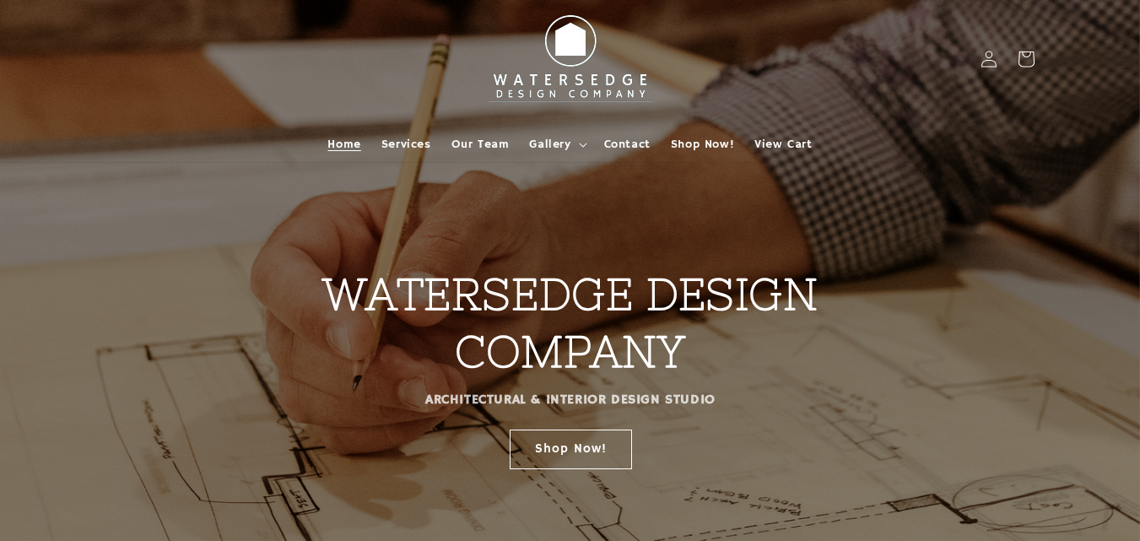 The width and height of the screenshot is (1140, 541). I want to click on strong: WATERSEDGE DESIGN COMPANY, so click(570, 322).